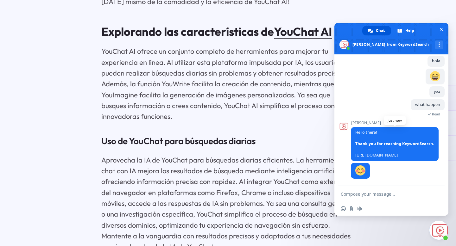 The height and width of the screenshot is (246, 456). What do you see at coordinates (394, 144) in the screenshot?
I see `span: Thank you for reaching KeywordSearch.` at bounding box center [394, 144].